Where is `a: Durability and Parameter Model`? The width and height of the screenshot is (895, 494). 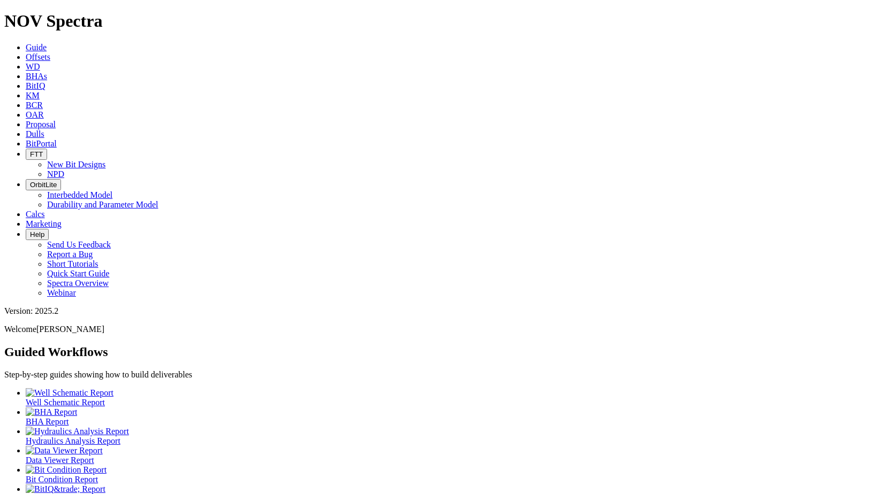 a: Durability and Parameter Model is located at coordinates (103, 204).